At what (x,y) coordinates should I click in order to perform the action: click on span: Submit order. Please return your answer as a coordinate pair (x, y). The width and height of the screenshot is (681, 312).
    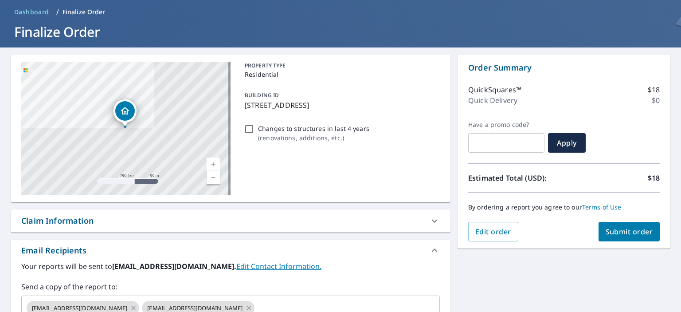
    Looking at the image, I should click on (629, 231).